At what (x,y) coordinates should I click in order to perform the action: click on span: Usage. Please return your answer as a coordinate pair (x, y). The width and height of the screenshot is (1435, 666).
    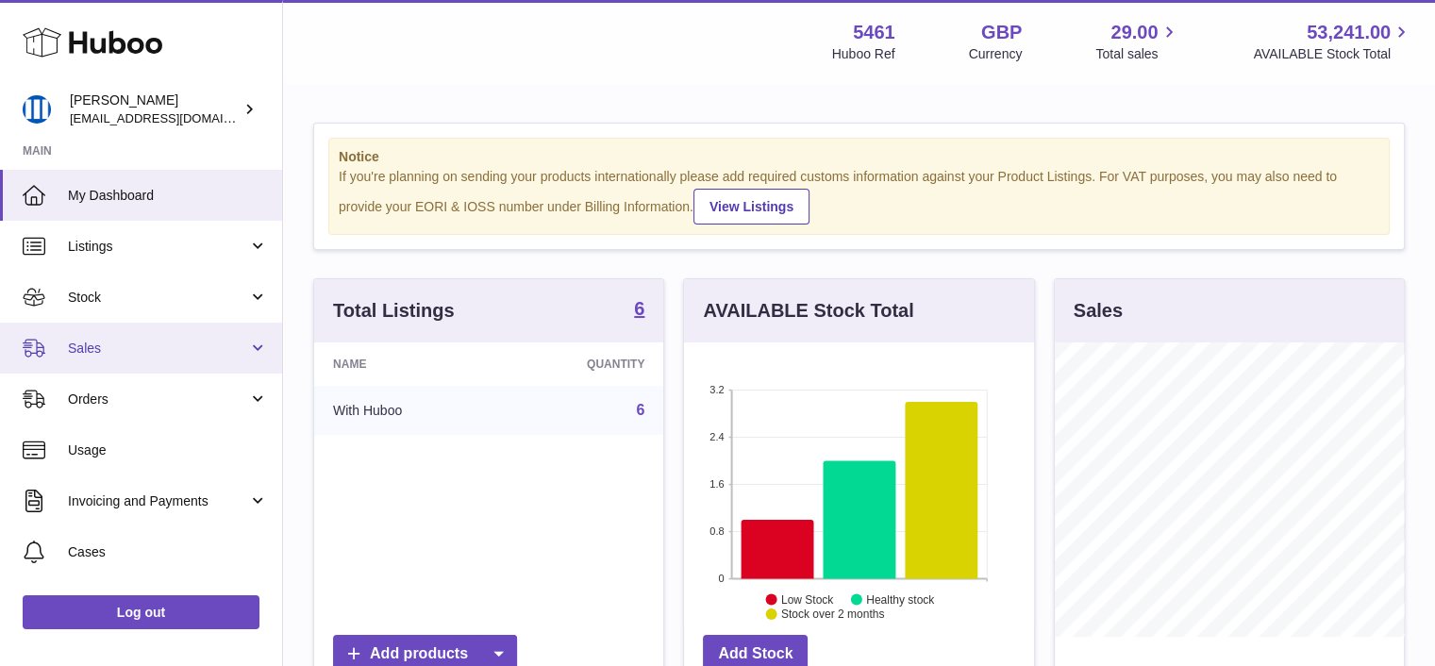
    Looking at the image, I should click on (168, 450).